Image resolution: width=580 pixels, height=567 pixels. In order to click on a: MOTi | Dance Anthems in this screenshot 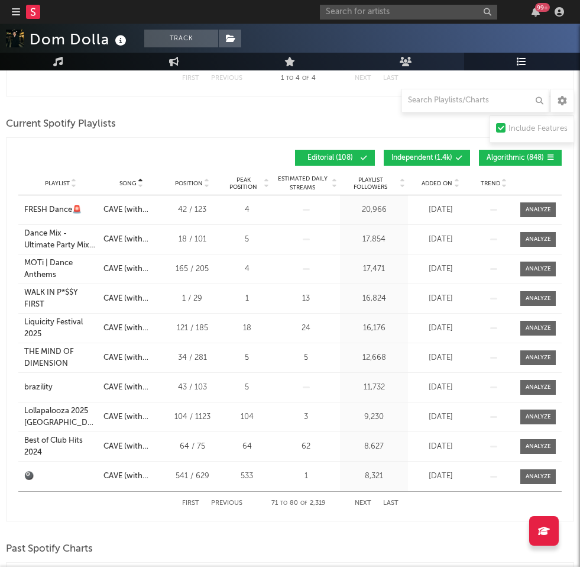, I will do `click(61, 269)`.